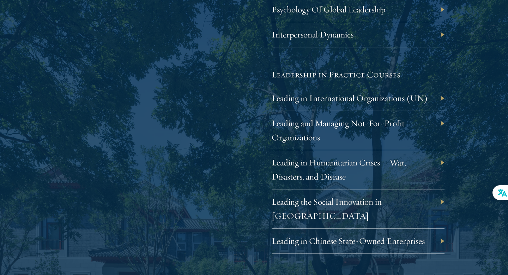 Image resolution: width=508 pixels, height=275 pixels. What do you see at coordinates (350, 98) in the screenshot?
I see `a: Leading in International Organizations (UN)` at bounding box center [350, 98].